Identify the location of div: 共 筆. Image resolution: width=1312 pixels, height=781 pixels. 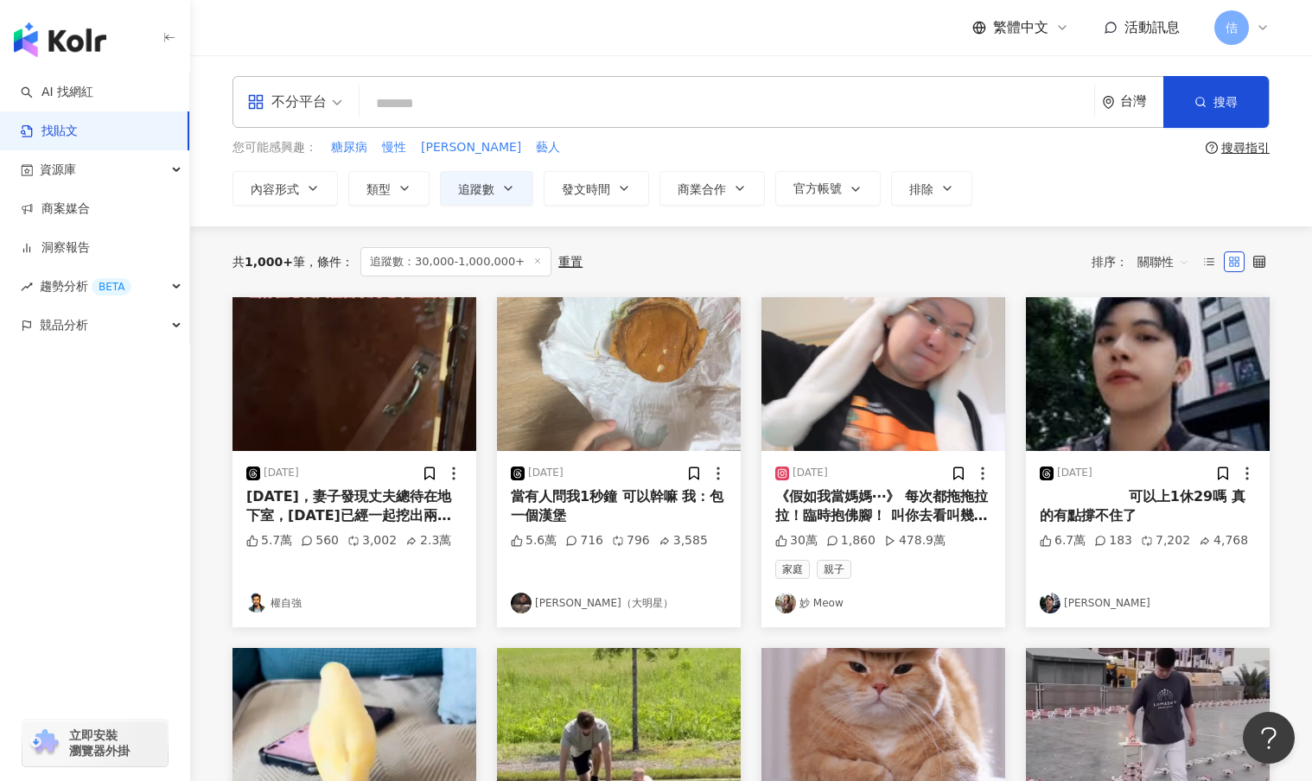
(269, 262).